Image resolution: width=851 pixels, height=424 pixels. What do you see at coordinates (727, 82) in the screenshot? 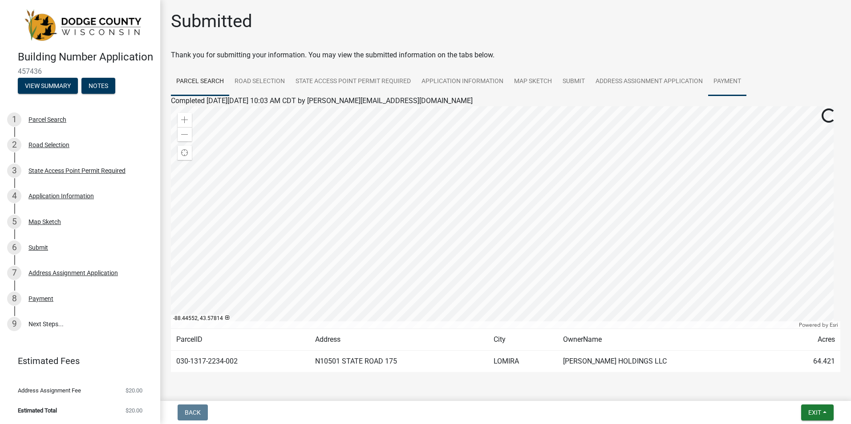
I see `a: Payment` at bounding box center [727, 82].